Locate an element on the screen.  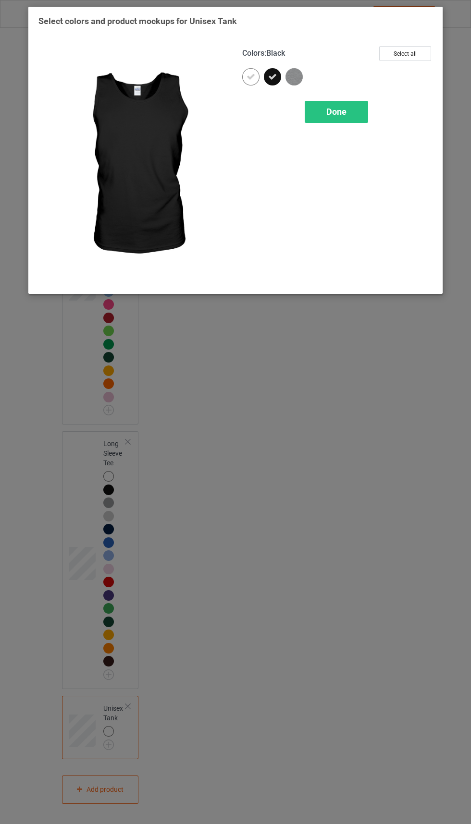
span: Black is located at coordinates (275, 53).